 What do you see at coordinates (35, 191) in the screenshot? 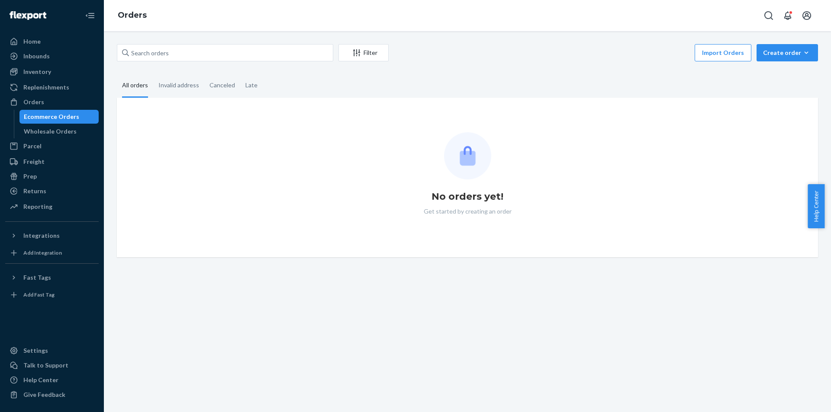
I see `div: Returns` at bounding box center [35, 191].